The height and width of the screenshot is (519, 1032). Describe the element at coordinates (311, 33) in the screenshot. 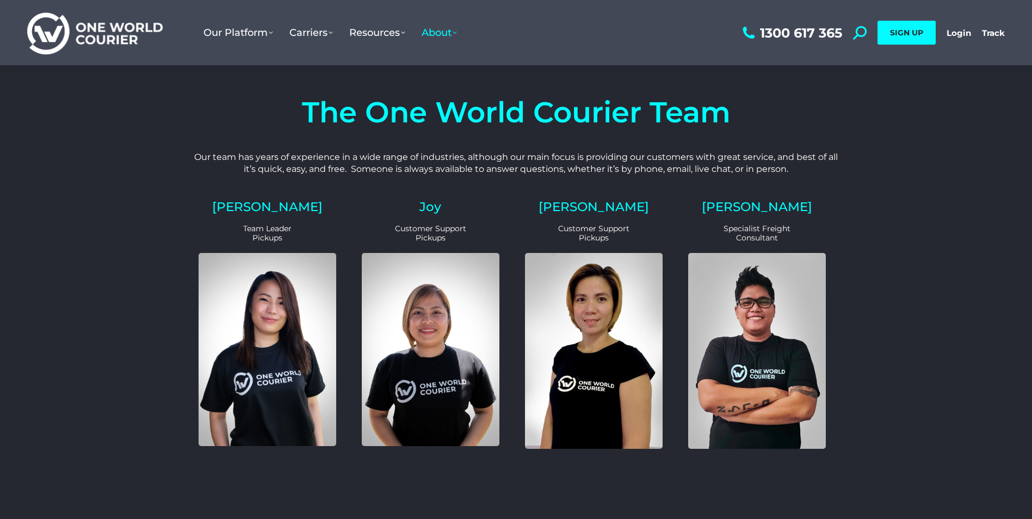

I see `span: Carriers` at that location.